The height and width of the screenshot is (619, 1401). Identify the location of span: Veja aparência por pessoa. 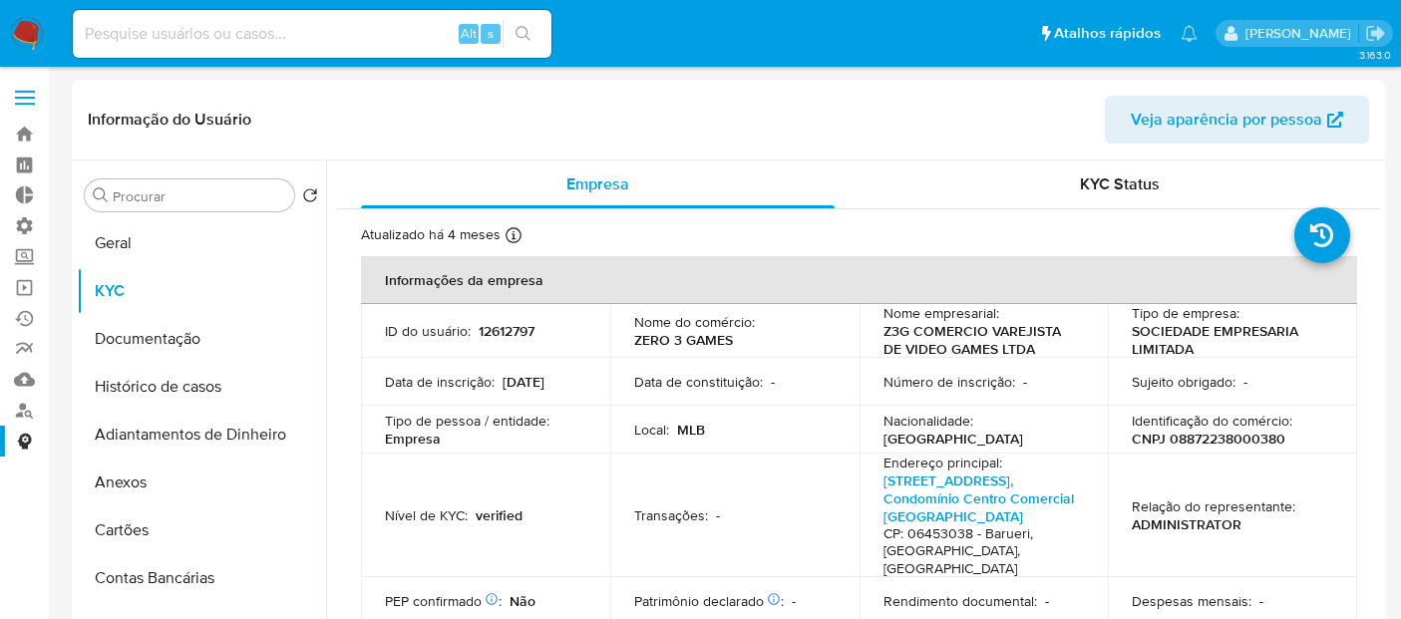
(1226, 120).